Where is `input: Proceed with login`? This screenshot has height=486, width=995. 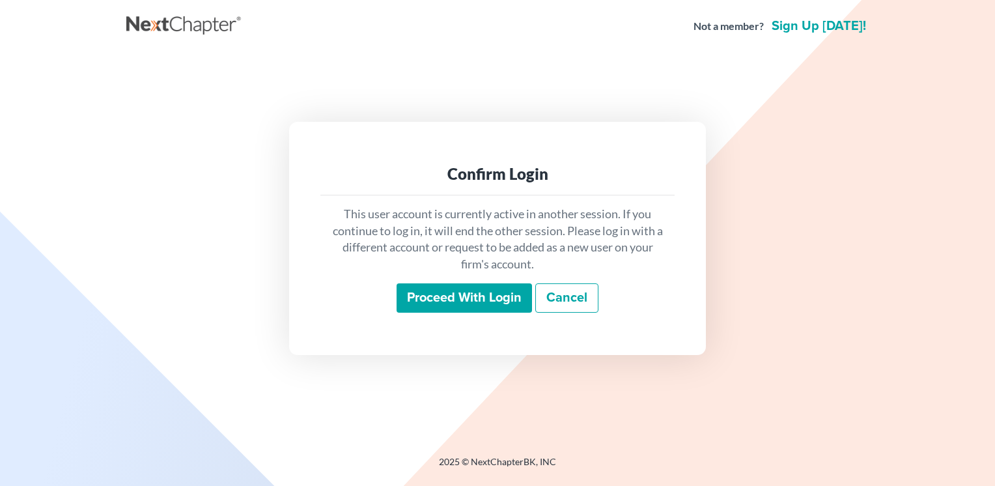
input: Proceed with login is located at coordinates (464, 298).